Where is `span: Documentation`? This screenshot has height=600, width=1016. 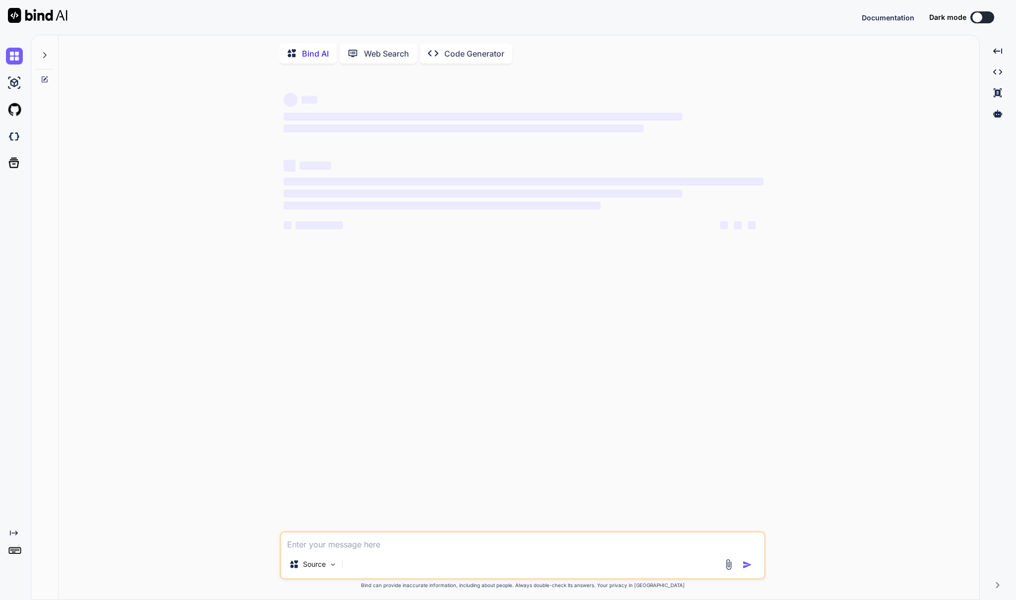 span: Documentation is located at coordinates (888, 17).